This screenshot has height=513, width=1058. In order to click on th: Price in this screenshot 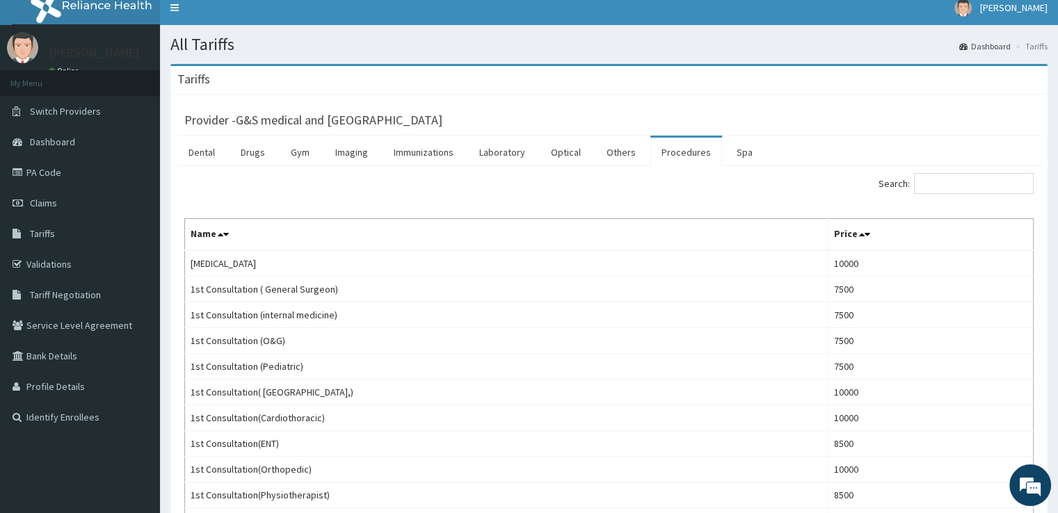, I will do `click(931, 235)`.